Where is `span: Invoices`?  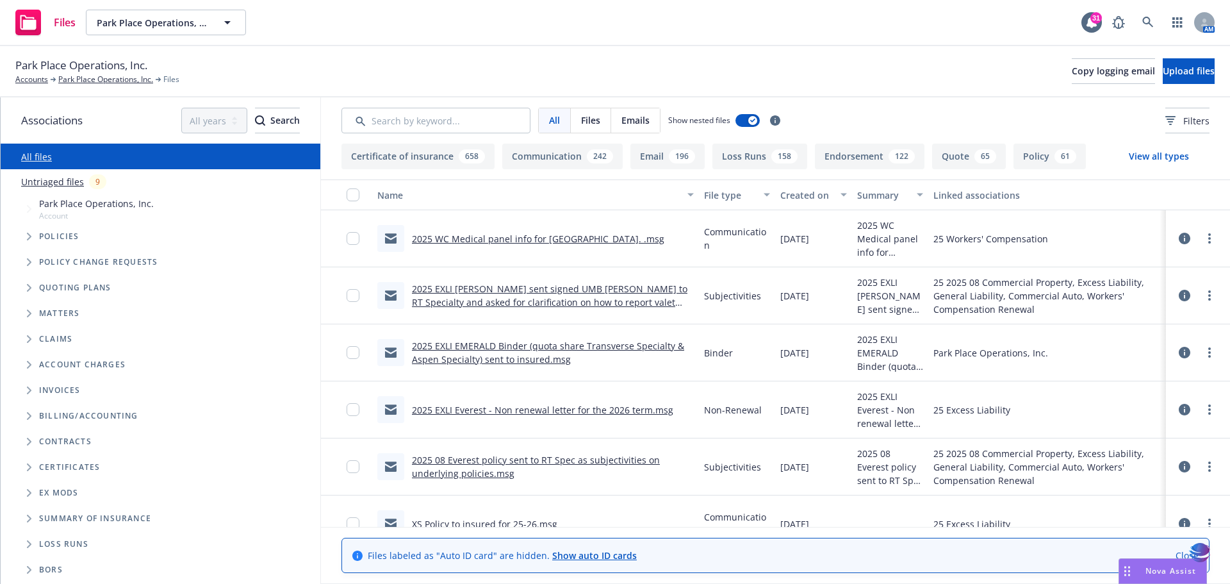
span: Invoices is located at coordinates (60, 390).